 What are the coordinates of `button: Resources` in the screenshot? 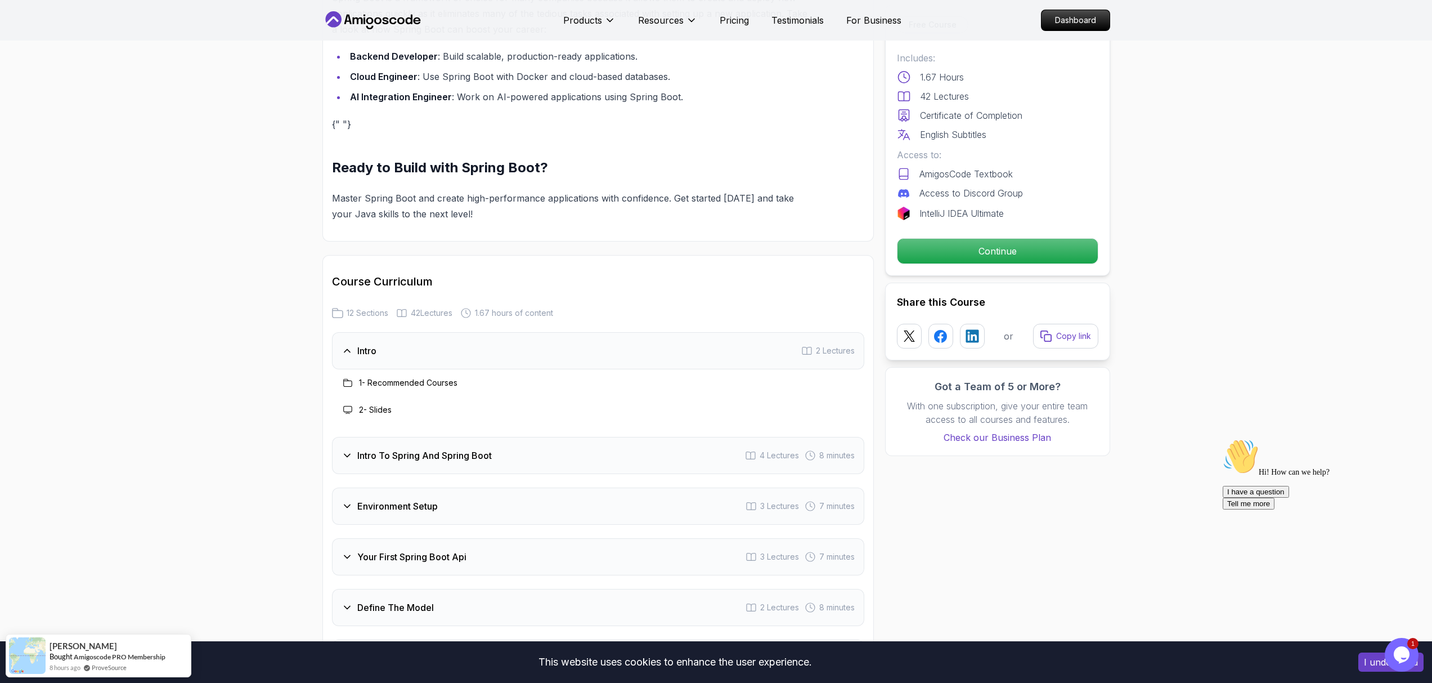 It's located at (667, 25).